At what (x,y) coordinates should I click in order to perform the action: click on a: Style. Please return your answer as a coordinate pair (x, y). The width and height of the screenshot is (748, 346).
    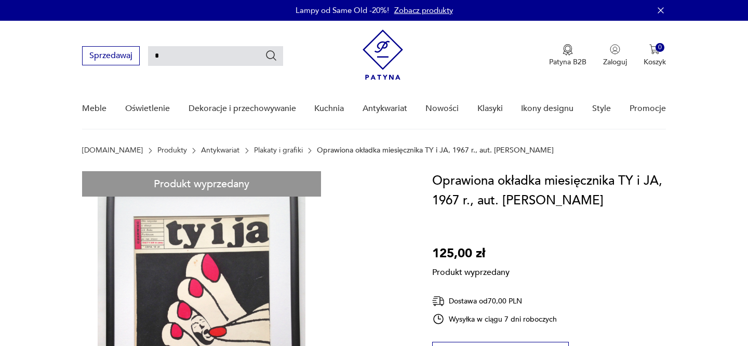
    Looking at the image, I should click on (601, 109).